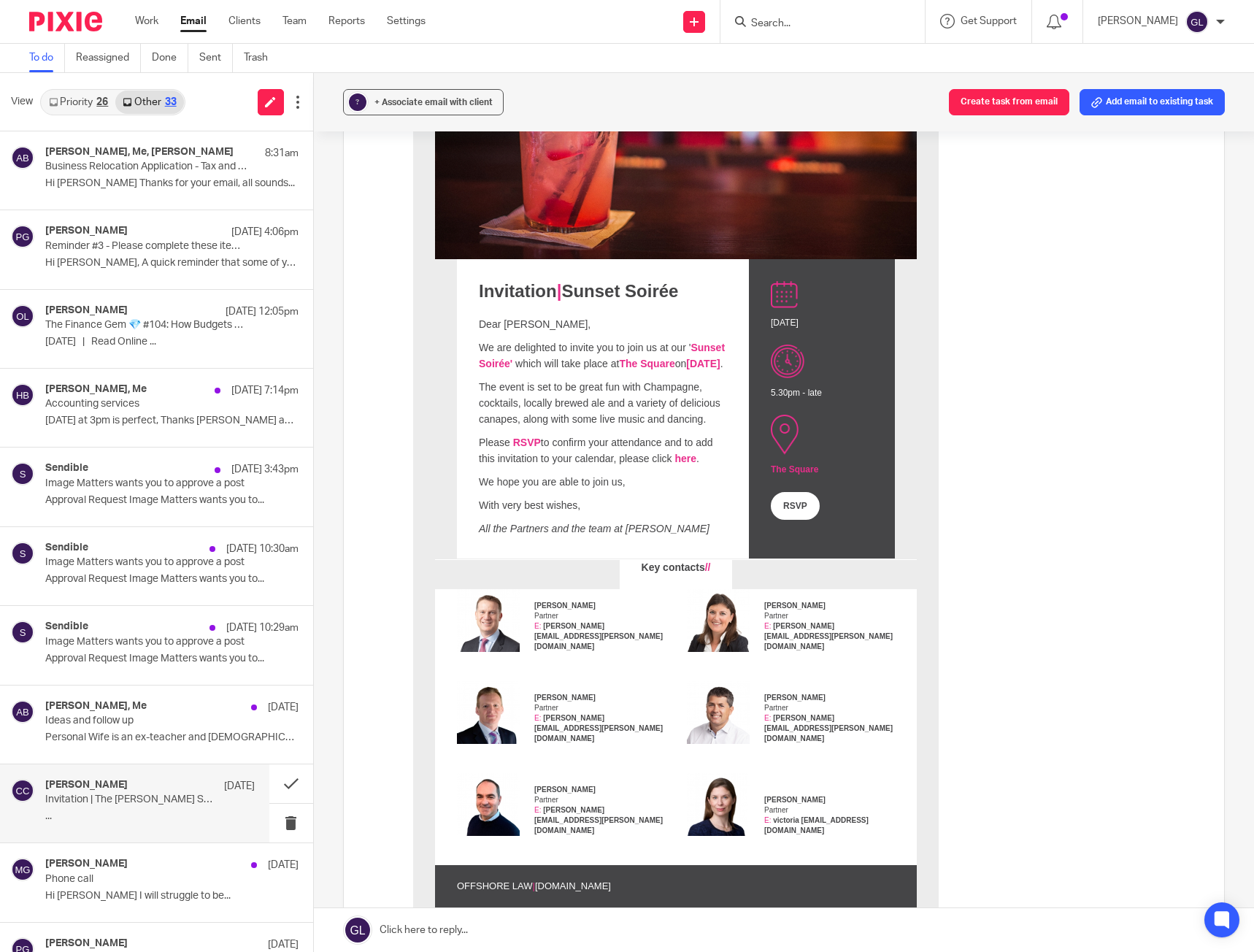  What do you see at coordinates (146, 246) in the screenshot?
I see `p: Reminder #3 - Please complete these items - Guided Plus Implementation - EMEA - Layzell & Co` at bounding box center [146, 246].